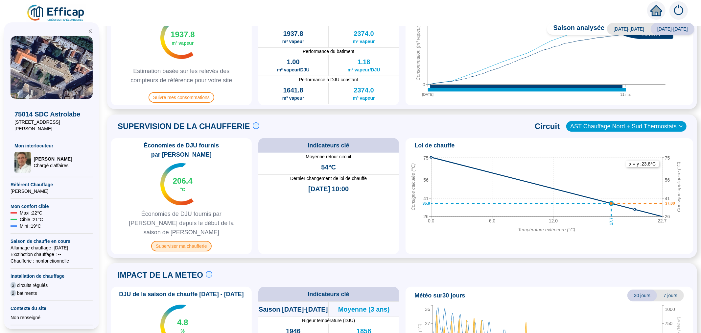 This screenshot has width=701, height=333. I want to click on span: IMPACT DE LA METEO, so click(160, 275).